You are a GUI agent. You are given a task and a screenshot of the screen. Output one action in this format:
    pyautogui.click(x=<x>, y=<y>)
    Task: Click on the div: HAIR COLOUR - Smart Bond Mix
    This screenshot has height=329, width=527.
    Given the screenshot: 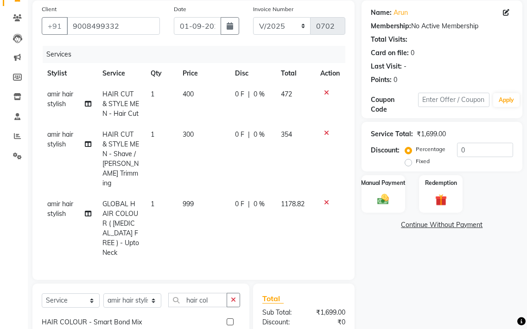 What is the action you would take?
    pyautogui.click(x=92, y=322)
    